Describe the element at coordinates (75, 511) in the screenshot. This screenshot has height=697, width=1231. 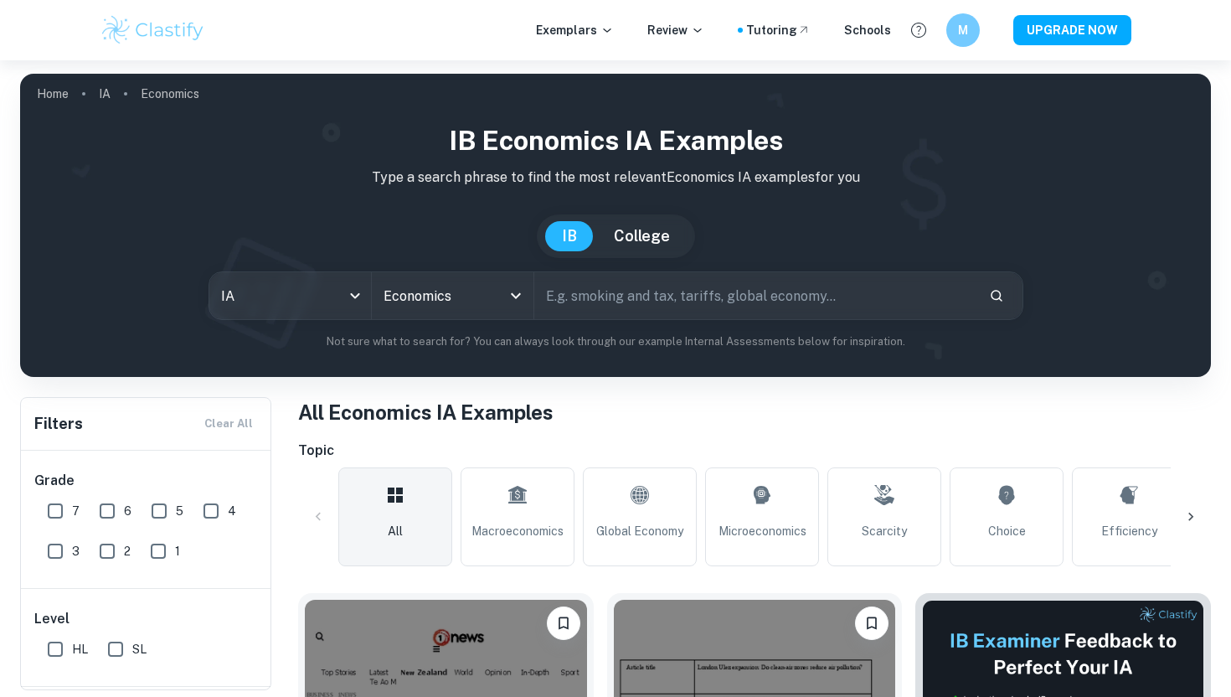
I see `span: 7` at that location.